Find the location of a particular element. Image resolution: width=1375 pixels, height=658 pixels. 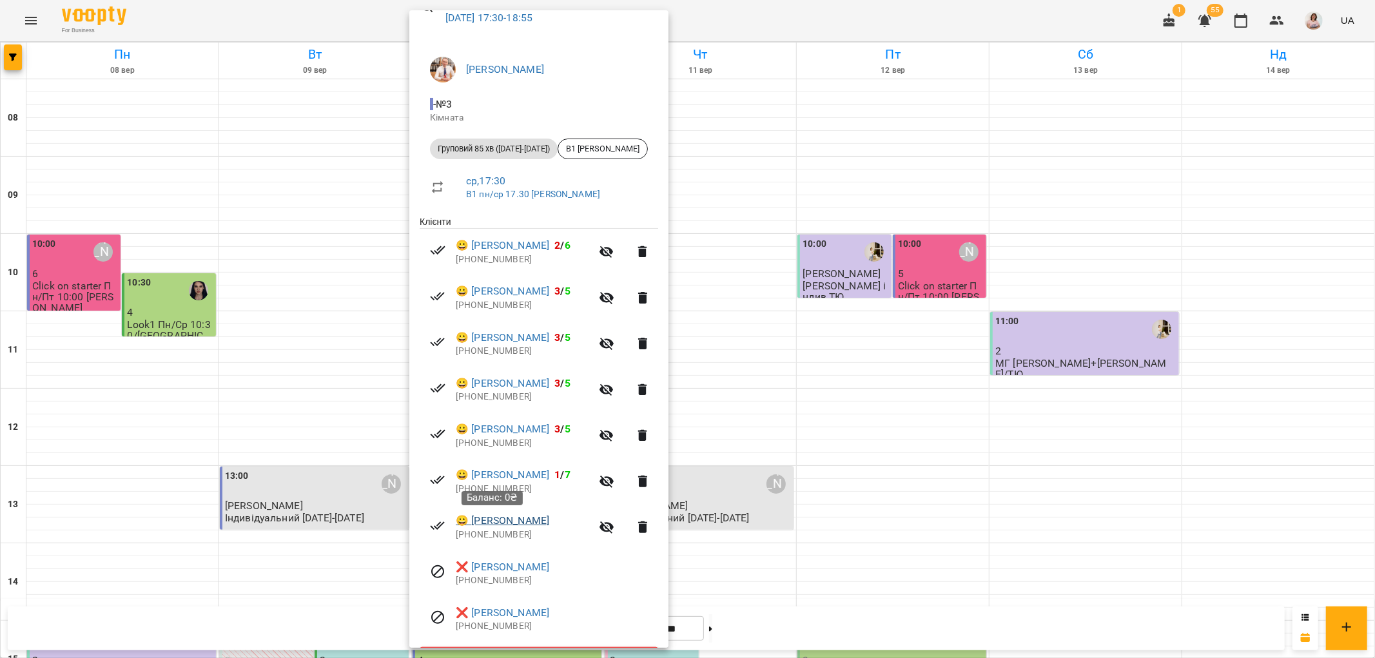

img: 7a35049962045f2cbc7f9e0157329636.jpg is located at coordinates (443, 70).